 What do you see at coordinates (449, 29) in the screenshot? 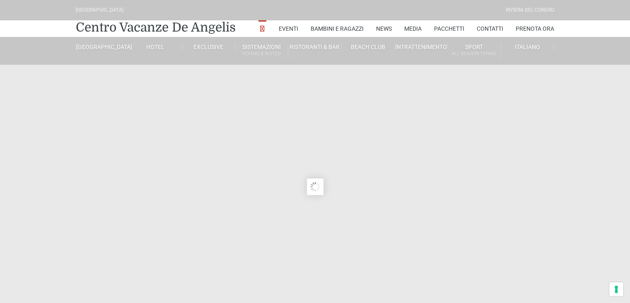
I see `a: Pacchetti` at bounding box center [449, 29].